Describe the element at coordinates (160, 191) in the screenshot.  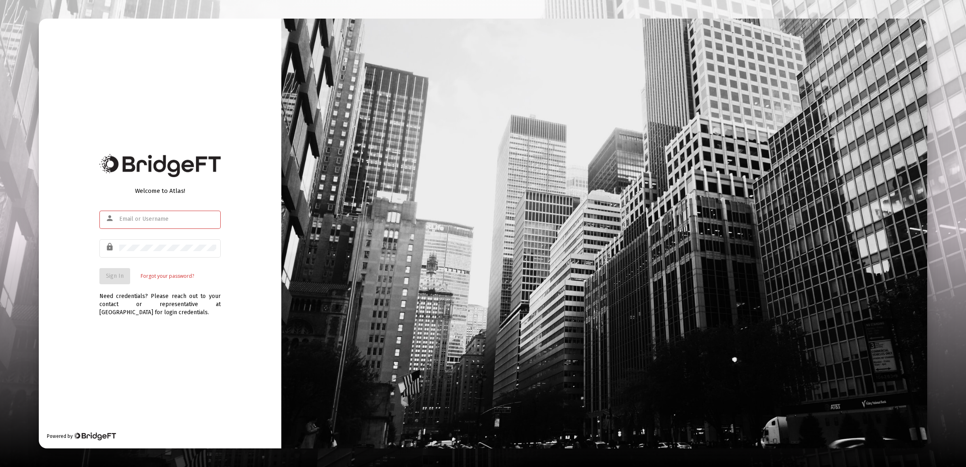
I see `div: Welcome to Atlas!` at that location.